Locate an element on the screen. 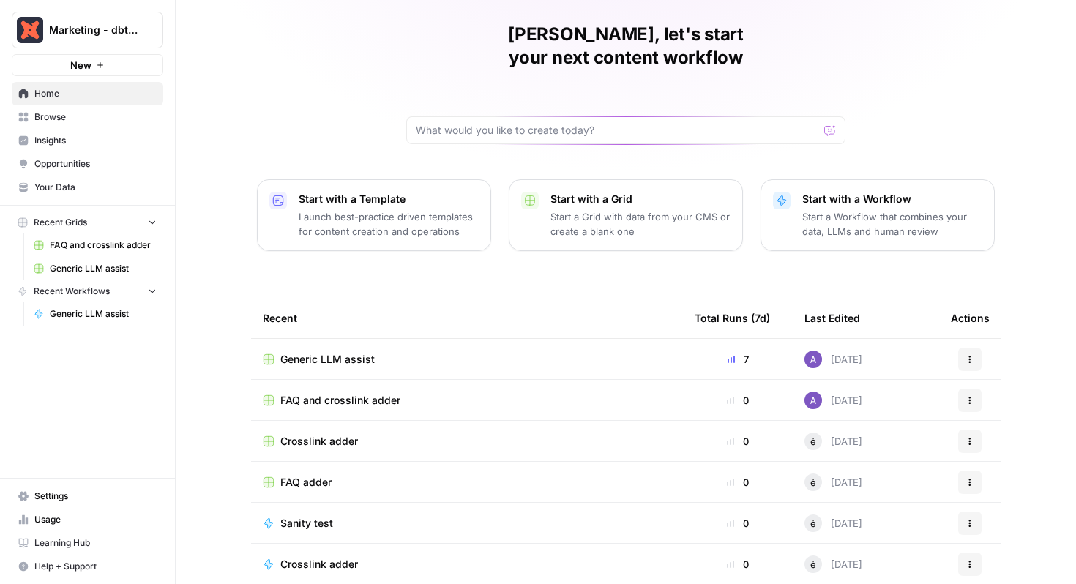  input: What would you like to create today? is located at coordinates (617, 130).